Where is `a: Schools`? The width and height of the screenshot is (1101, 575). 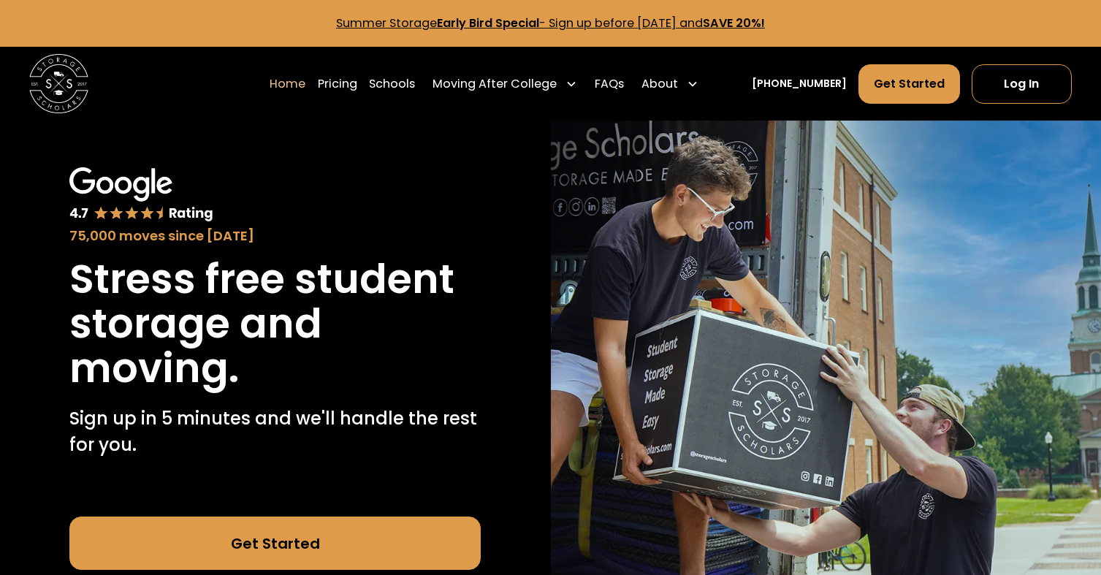
a: Schools is located at coordinates (391, 84).